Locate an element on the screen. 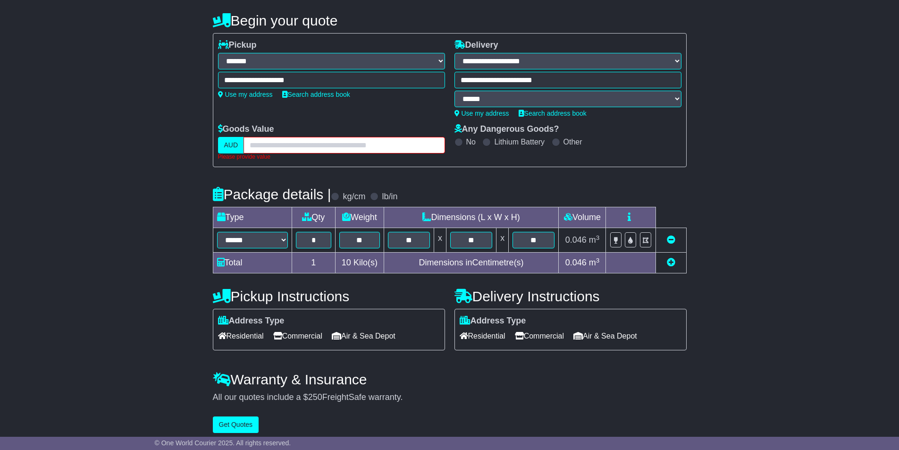 This screenshot has height=450, width=899. td: Qty is located at coordinates (313, 218).